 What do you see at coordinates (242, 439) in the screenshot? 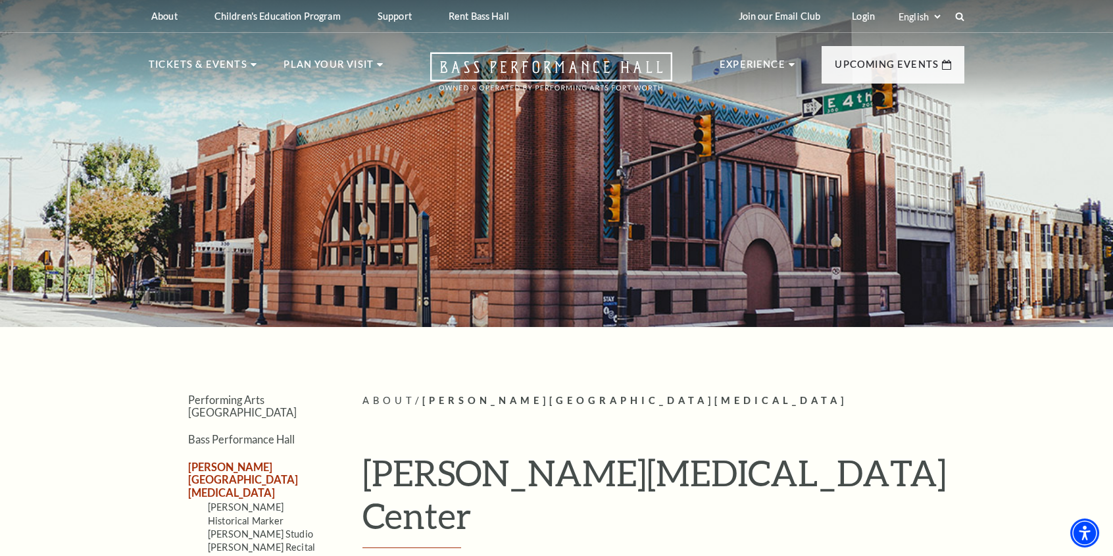
I see `a: Bass Performance Hall` at bounding box center [242, 439].